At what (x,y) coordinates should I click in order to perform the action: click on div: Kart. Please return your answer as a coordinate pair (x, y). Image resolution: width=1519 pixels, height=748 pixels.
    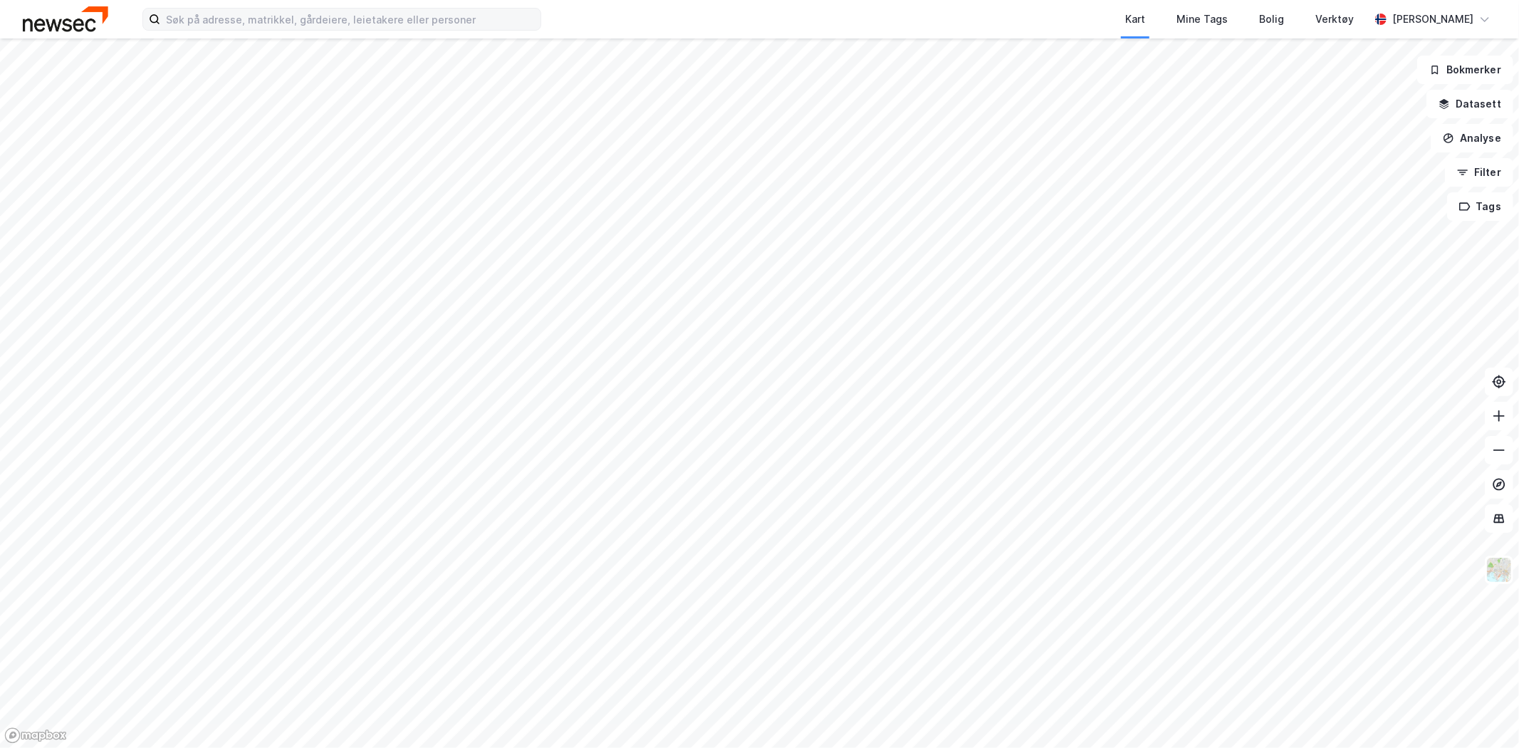
    Looking at the image, I should click on (1135, 19).